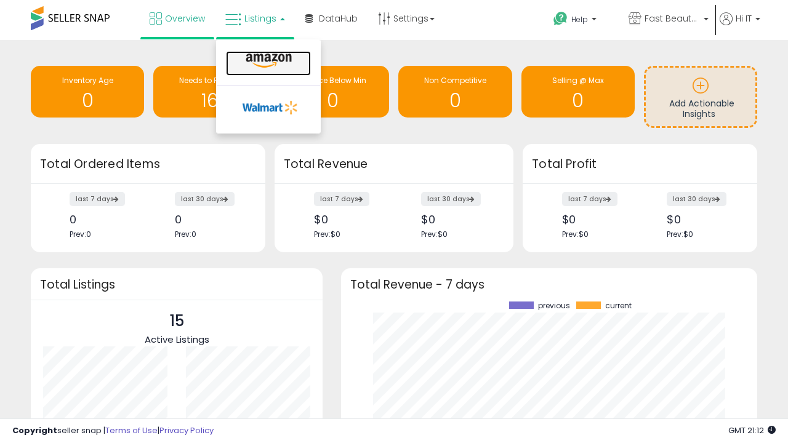 The height and width of the screenshot is (443, 788). Describe the element at coordinates (177, 339) in the screenshot. I see `span: Active Listings` at that location.